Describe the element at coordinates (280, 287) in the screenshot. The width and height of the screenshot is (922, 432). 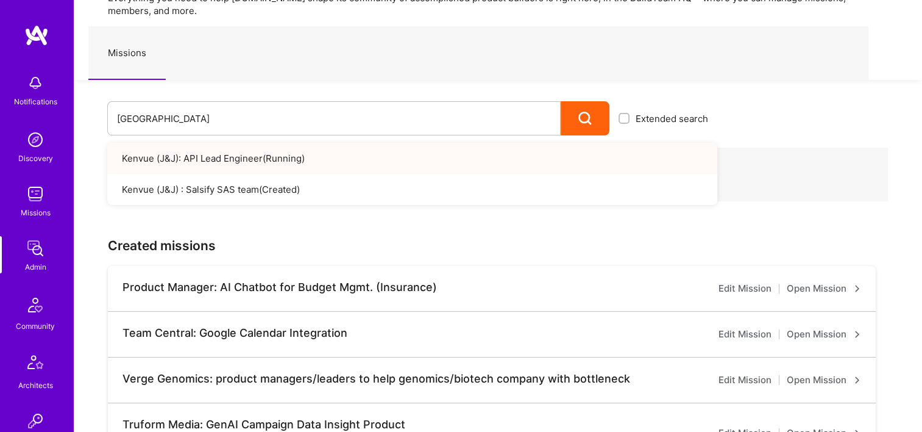
I see `div: Product Manager: AI Chatbot for Budget Mgmt. (Insurance)` at that location.